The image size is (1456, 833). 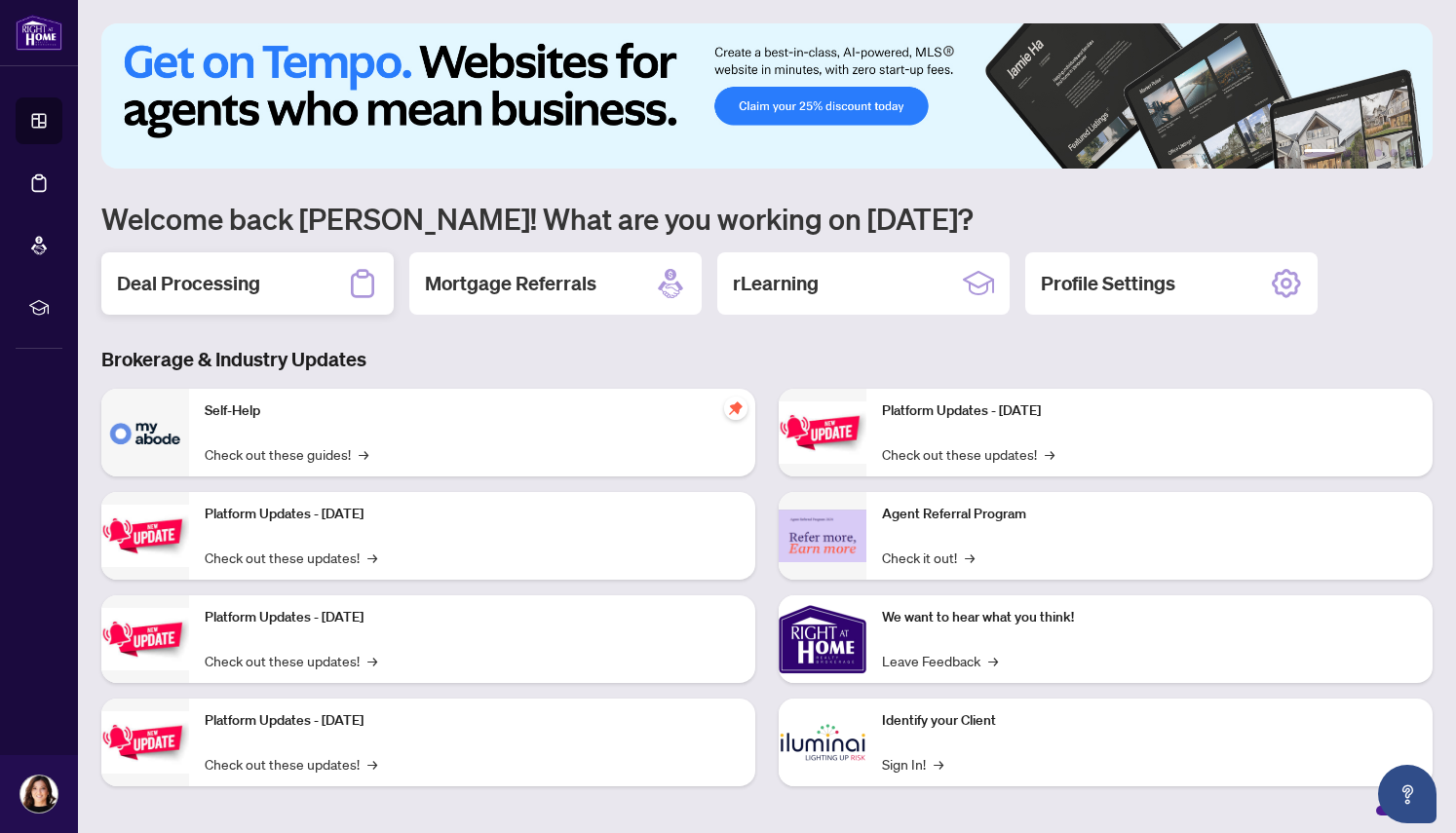 What do you see at coordinates (188, 284) in the screenshot?
I see `h2: Deal Processing` at bounding box center [188, 284].